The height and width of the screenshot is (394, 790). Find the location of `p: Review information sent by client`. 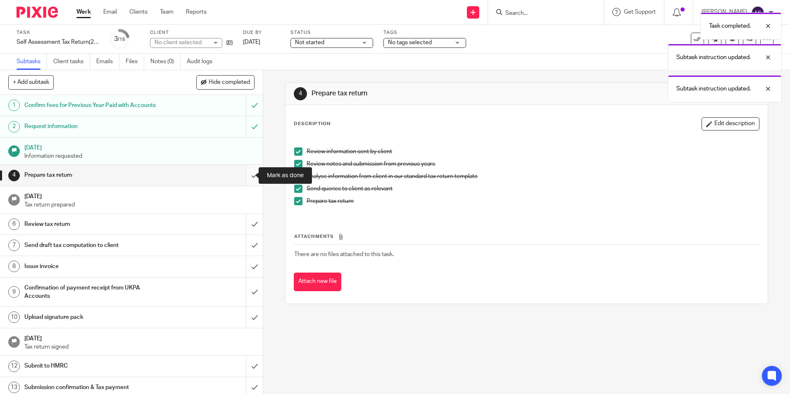

p: Review information sent by client is located at coordinates (532, 152).